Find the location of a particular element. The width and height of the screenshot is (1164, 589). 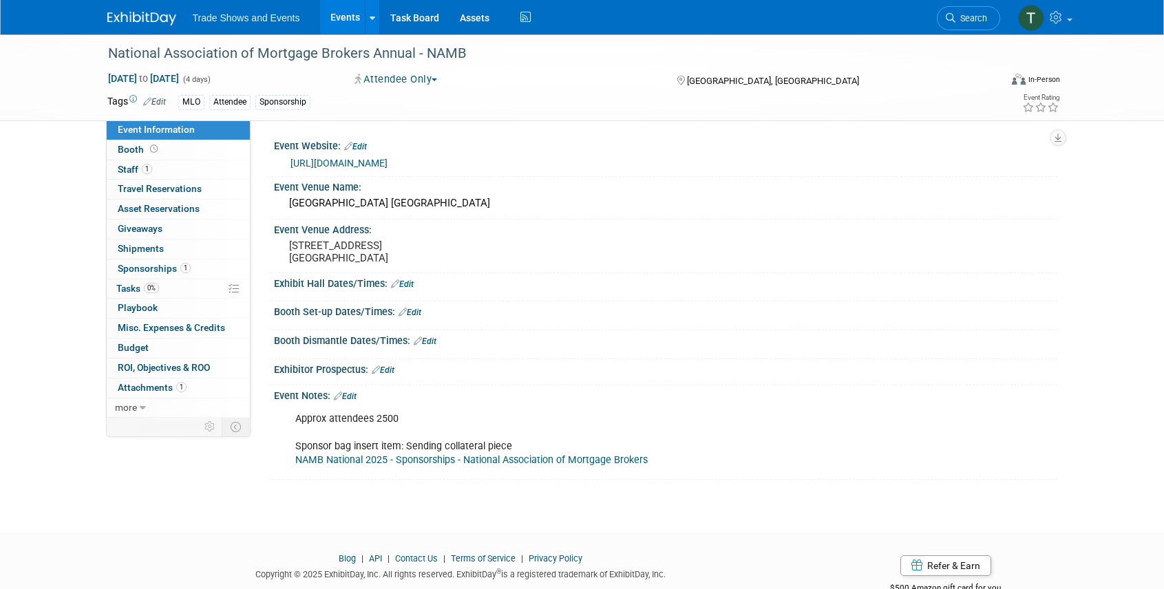

a: Travel Reservations is located at coordinates (178, 189).